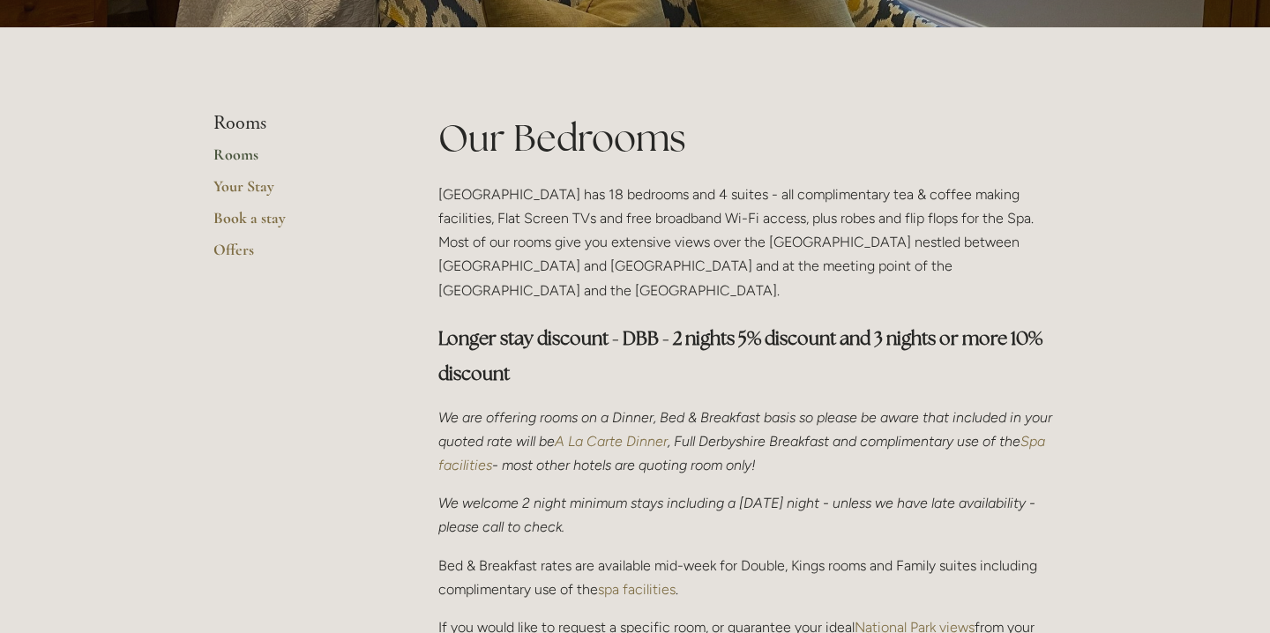 This screenshot has height=633, width=1270. Describe the element at coordinates (747, 430) in the screenshot. I see `em: We are offering rooms on a Dinner, Bed & Breakfast basis so please be aware that included in your...` at that location.